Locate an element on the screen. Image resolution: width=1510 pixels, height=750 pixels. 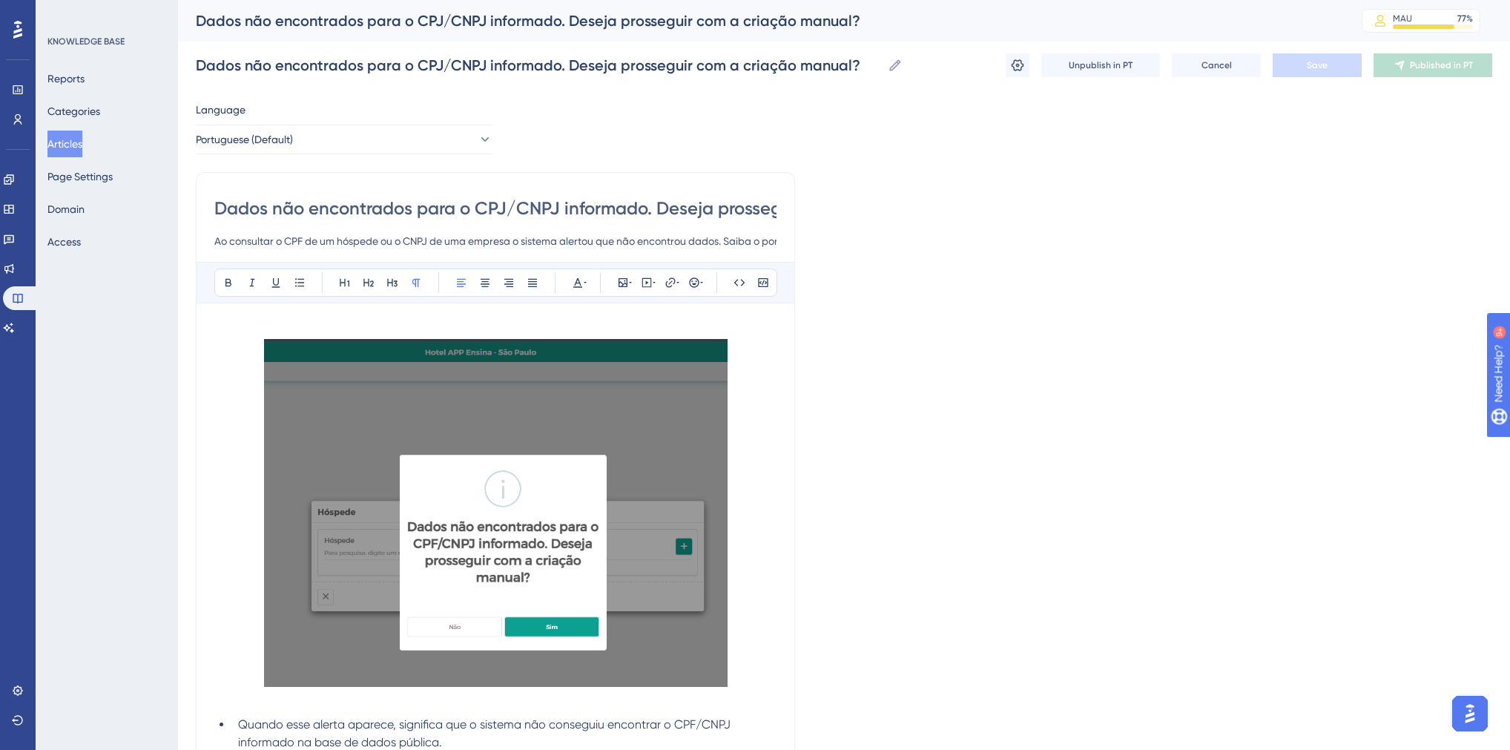
input: Article Name is located at coordinates (539, 65).